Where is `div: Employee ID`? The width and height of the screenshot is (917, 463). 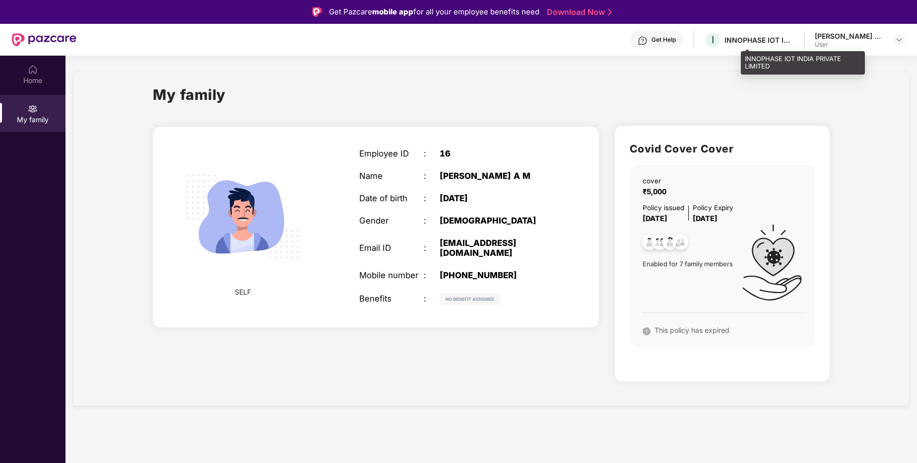 div: Employee ID is located at coordinates (392, 154).